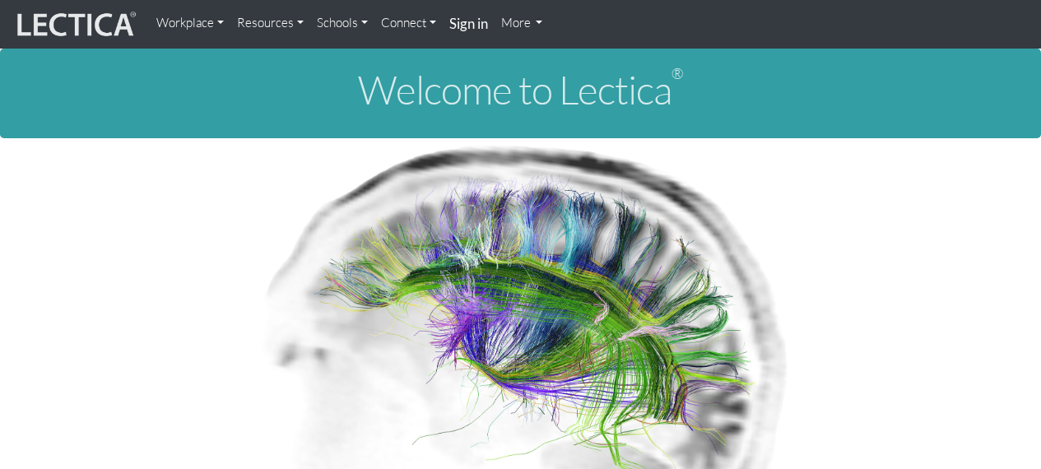  What do you see at coordinates (520, 90) in the screenshot?
I see `h1: Welcome to Lectica` at bounding box center [520, 90].